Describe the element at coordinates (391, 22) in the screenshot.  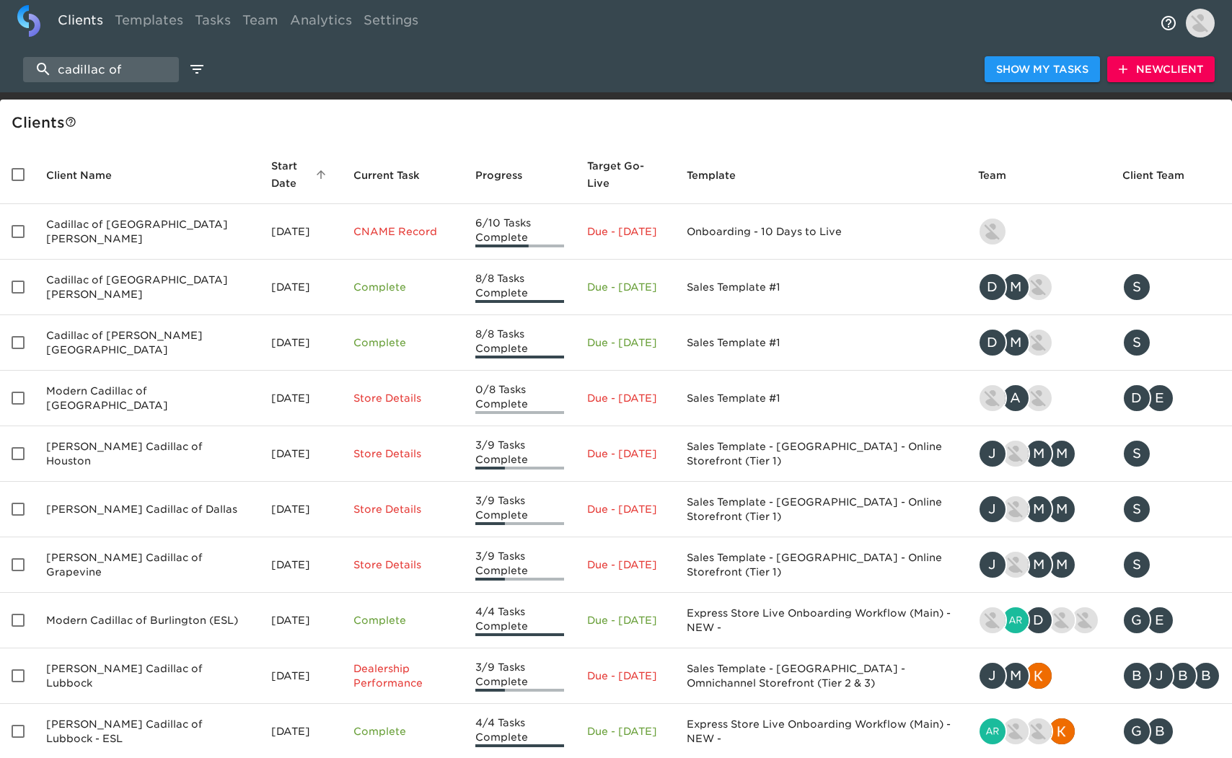
I see `a: Settings` at that location.